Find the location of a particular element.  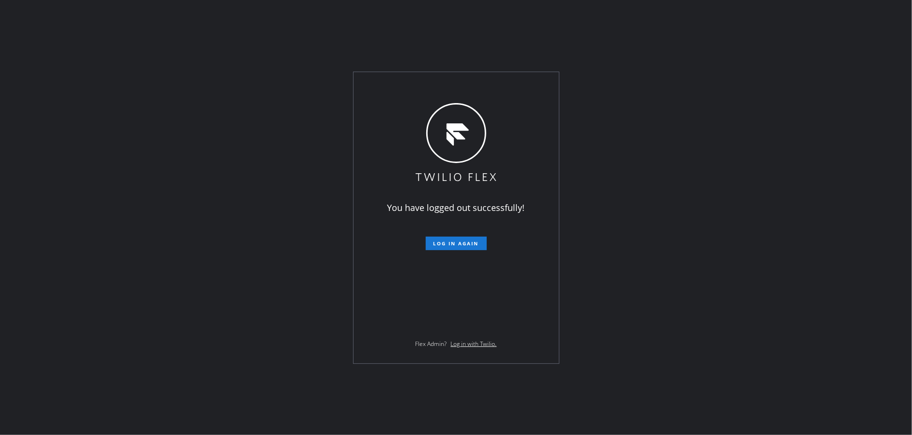

span: Log in with Twilio. is located at coordinates (474, 344).